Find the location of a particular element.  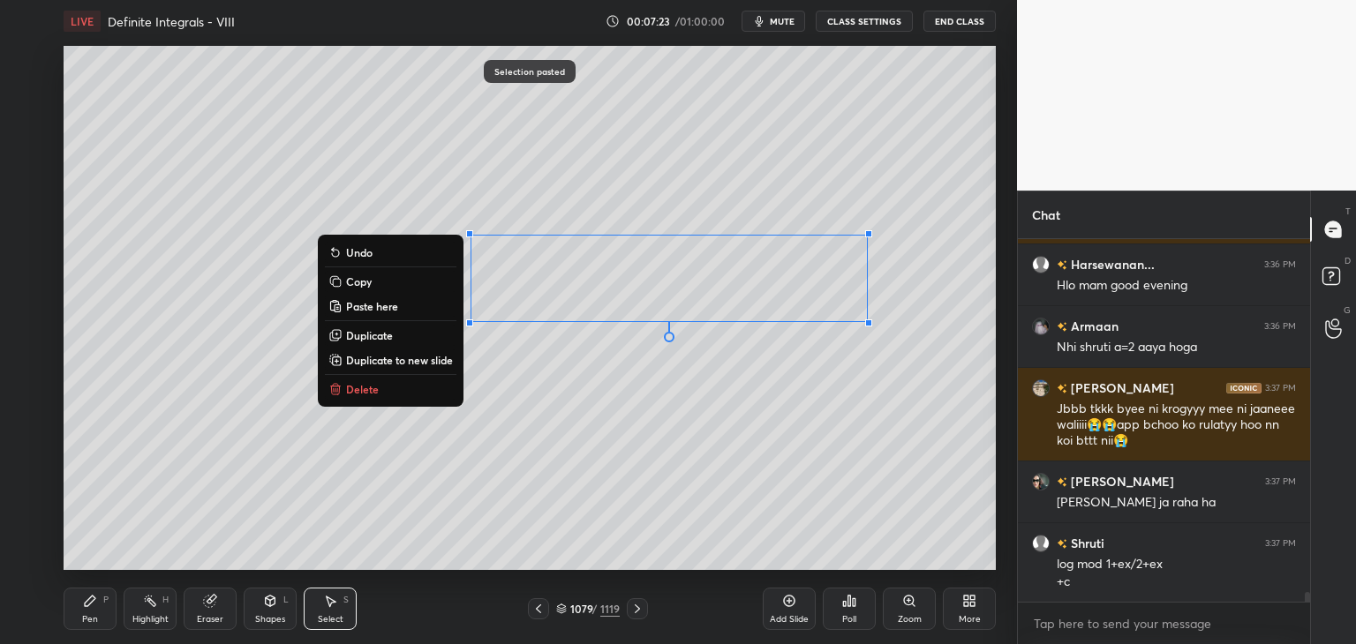

h4: Definite Integrals - VIII is located at coordinates (171, 21).